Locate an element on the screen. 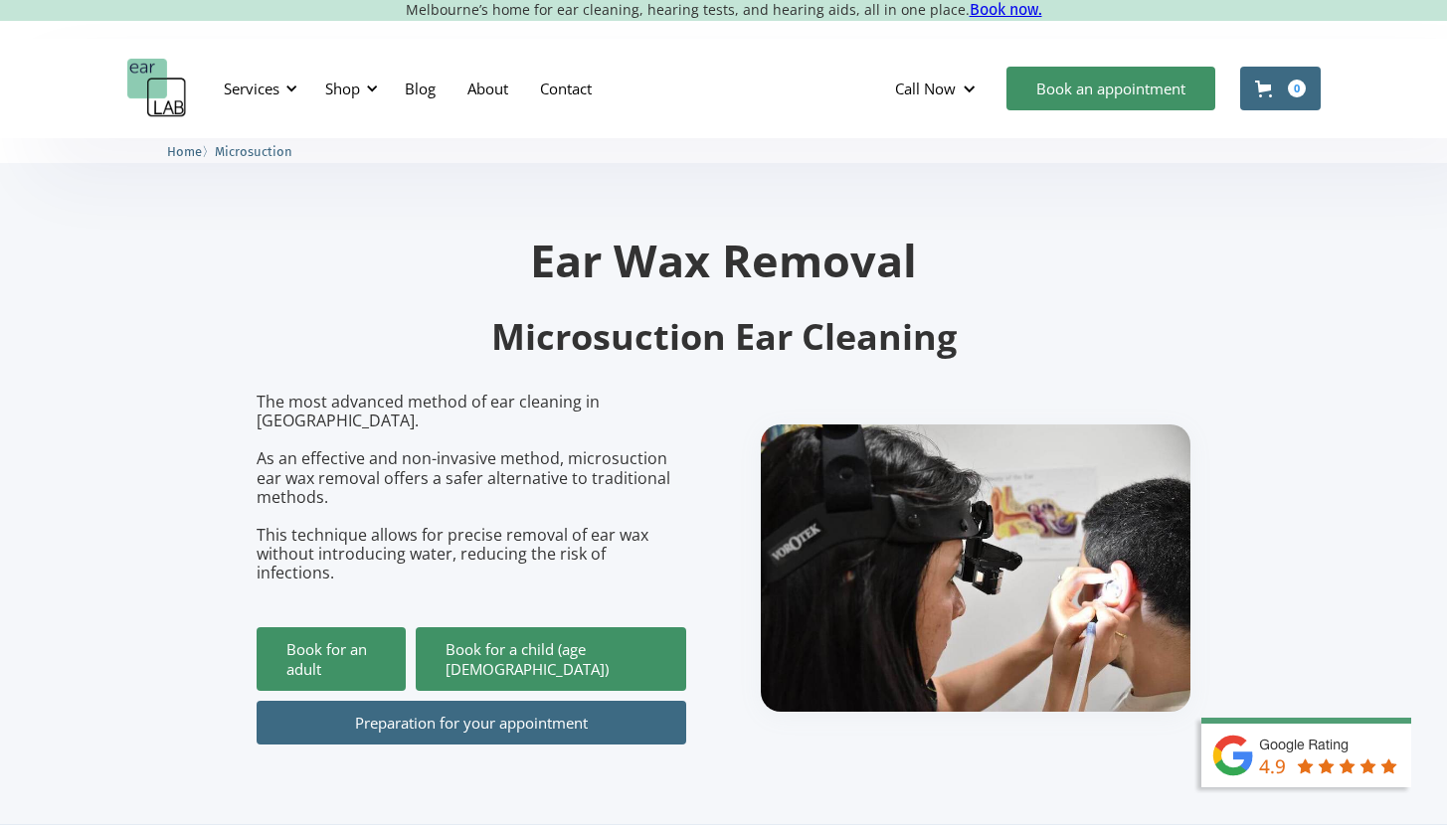 This screenshot has width=1447, height=826. img: boy getting ear checked. is located at coordinates (975, 568).